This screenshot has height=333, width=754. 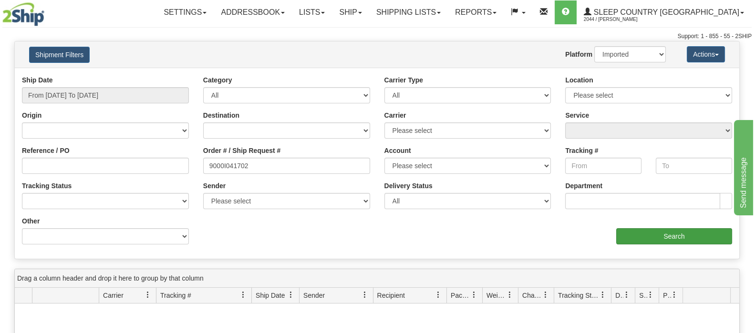 What do you see at coordinates (242, 151) in the screenshot?
I see `label: Order # / Ship Request #` at bounding box center [242, 151].